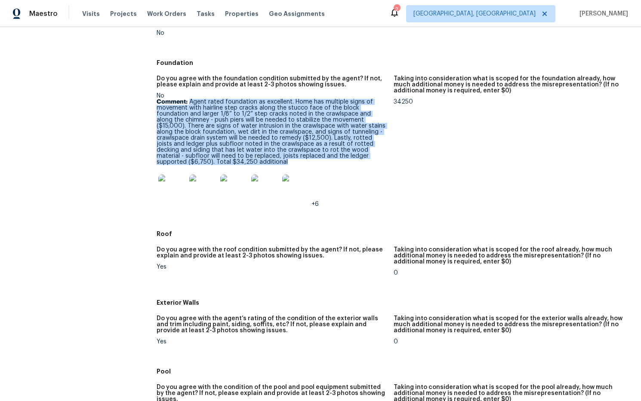 The image size is (641, 401). Describe the element at coordinates (509, 256) in the screenshot. I see `h5: Taking into consideration what is scoped for the roof already, how much additional money is neede...` at that location.